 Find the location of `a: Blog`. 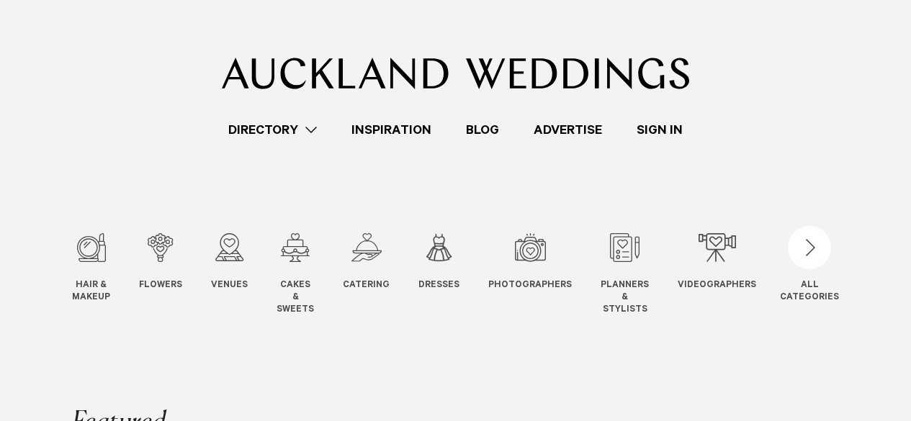

a: Blog is located at coordinates (482, 130).